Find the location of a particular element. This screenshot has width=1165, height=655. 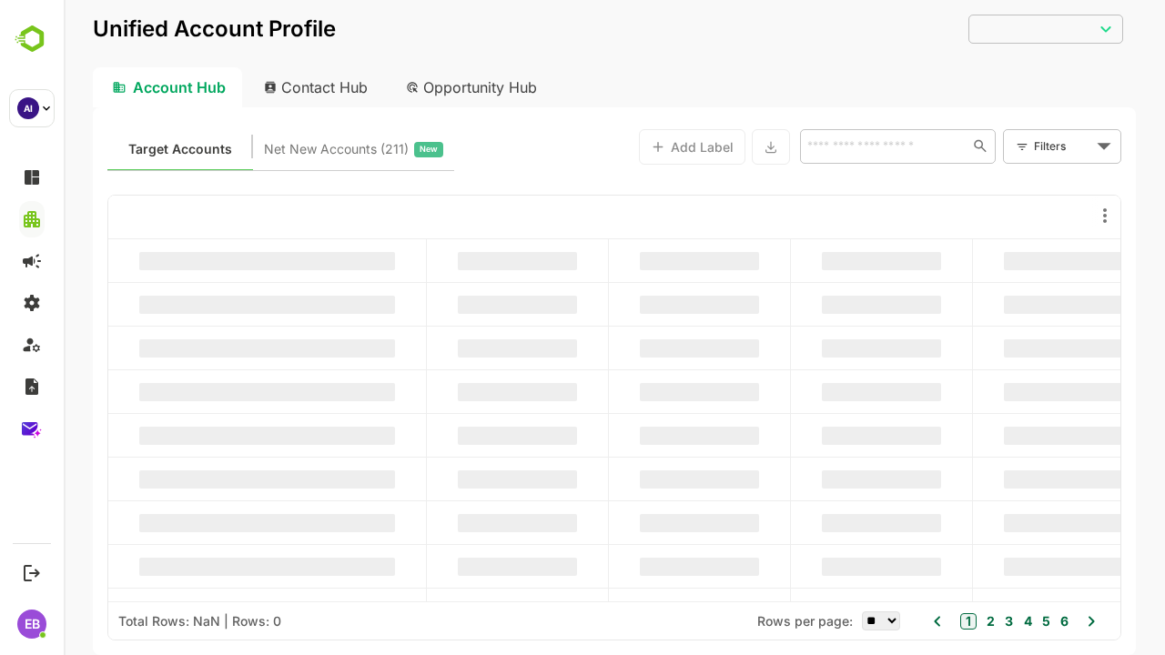

div: Opportunity Hub is located at coordinates (409, 87).